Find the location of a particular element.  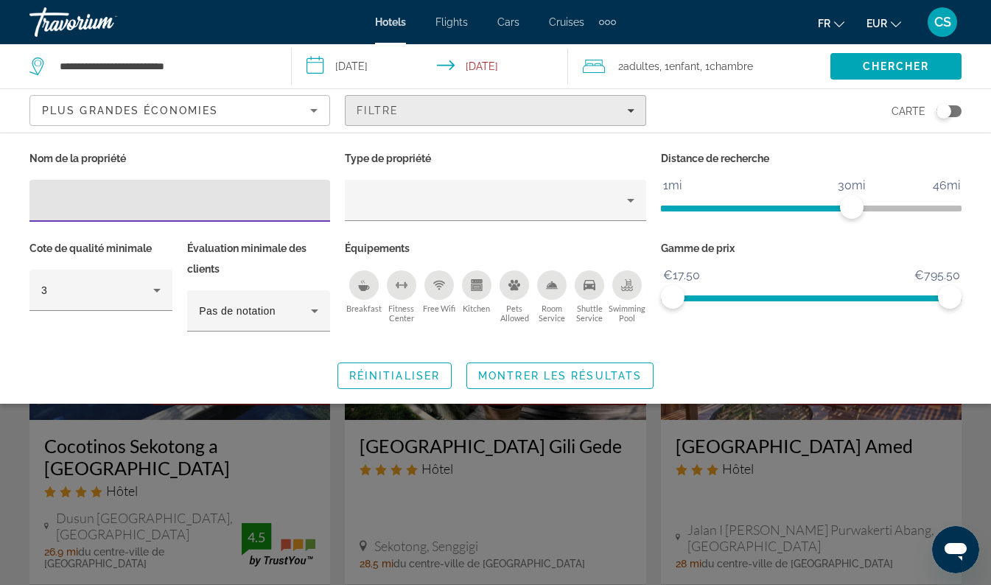

a: Flights is located at coordinates (452, 22).